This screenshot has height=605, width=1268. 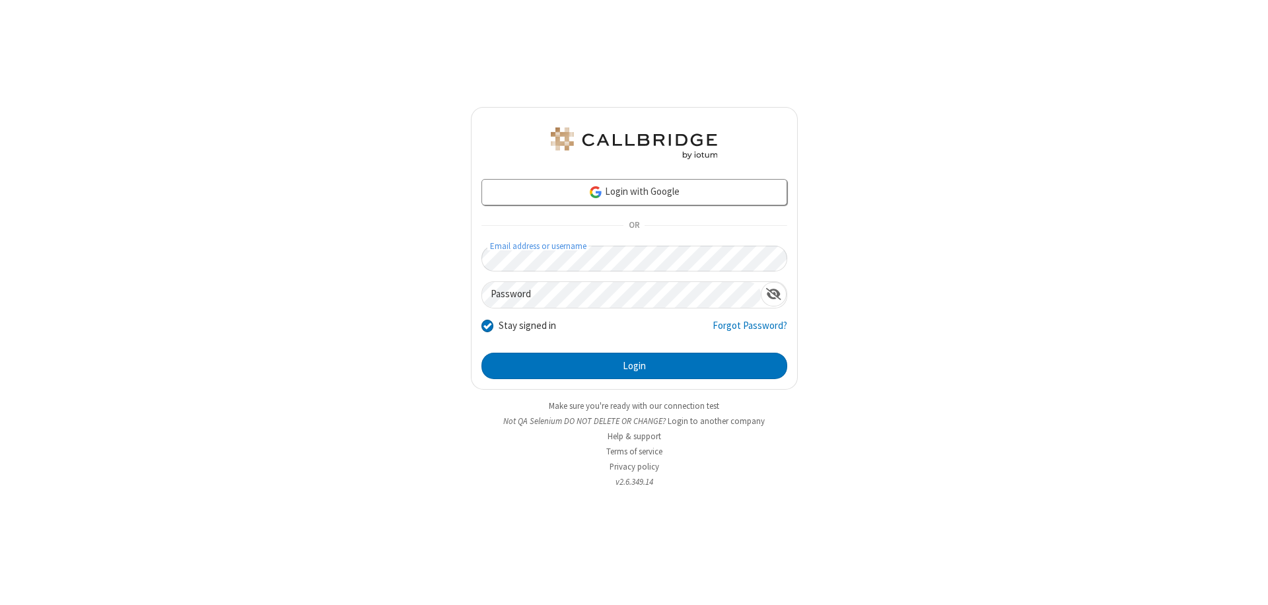 I want to click on a: Terms of service, so click(x=634, y=451).